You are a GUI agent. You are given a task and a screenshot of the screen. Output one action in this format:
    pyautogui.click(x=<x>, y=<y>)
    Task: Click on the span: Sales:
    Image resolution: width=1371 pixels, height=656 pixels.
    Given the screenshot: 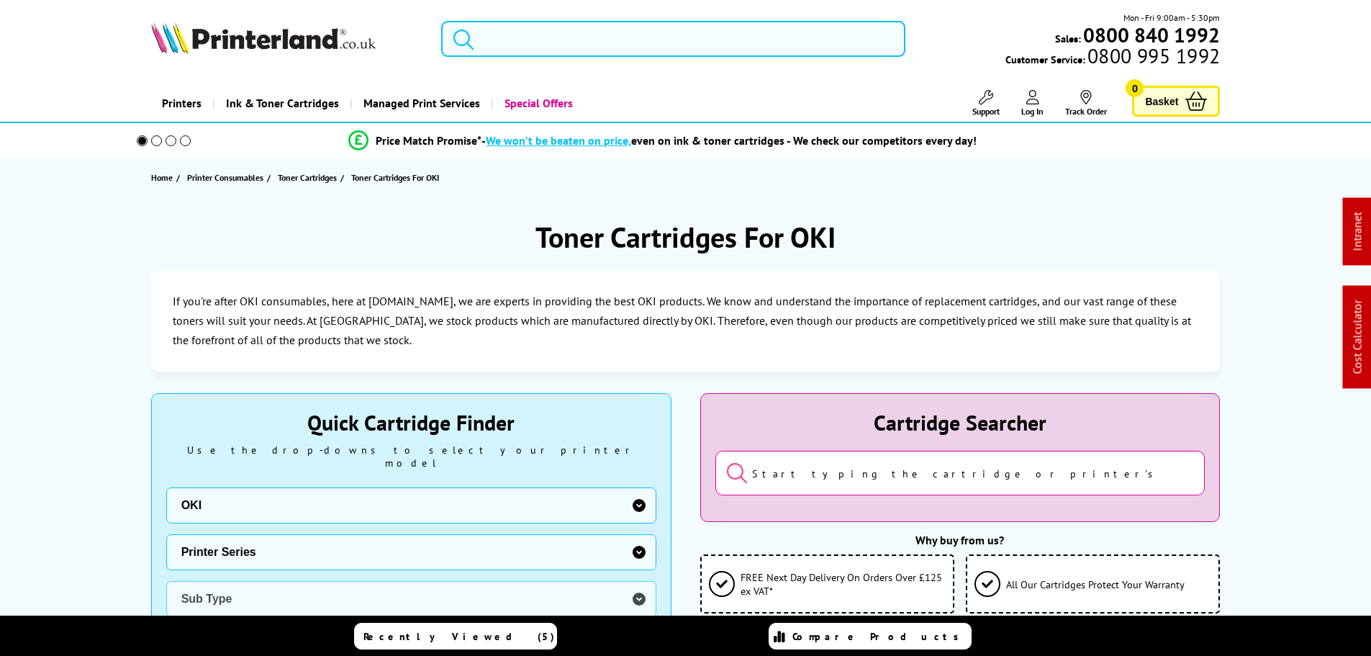 What is the action you would take?
    pyautogui.click(x=1068, y=38)
    